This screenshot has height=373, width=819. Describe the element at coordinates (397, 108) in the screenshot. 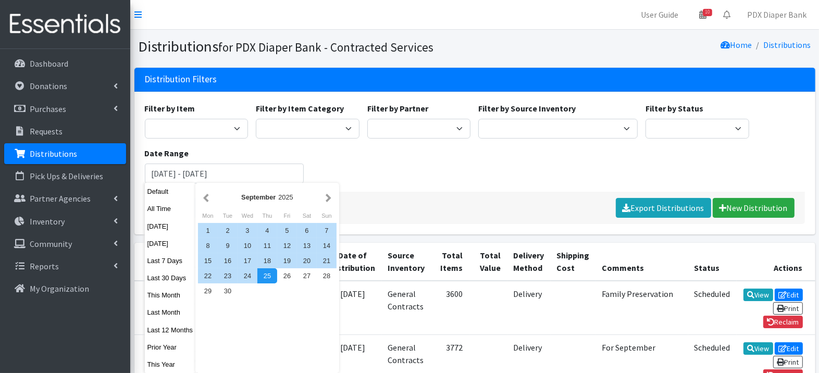

I see `label: Filter by Partner` at that location.